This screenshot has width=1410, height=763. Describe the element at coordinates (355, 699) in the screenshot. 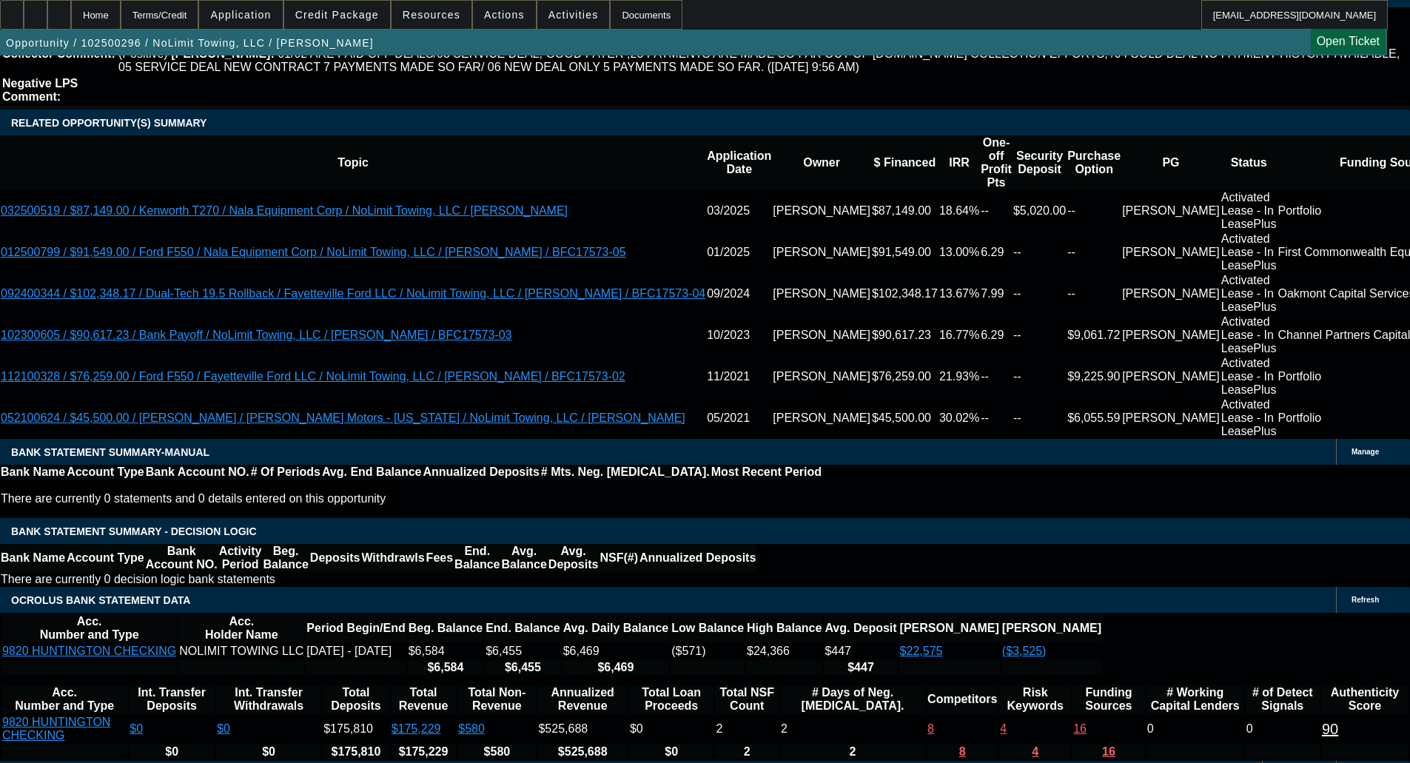

I see `th: Total Deposits` at that location.